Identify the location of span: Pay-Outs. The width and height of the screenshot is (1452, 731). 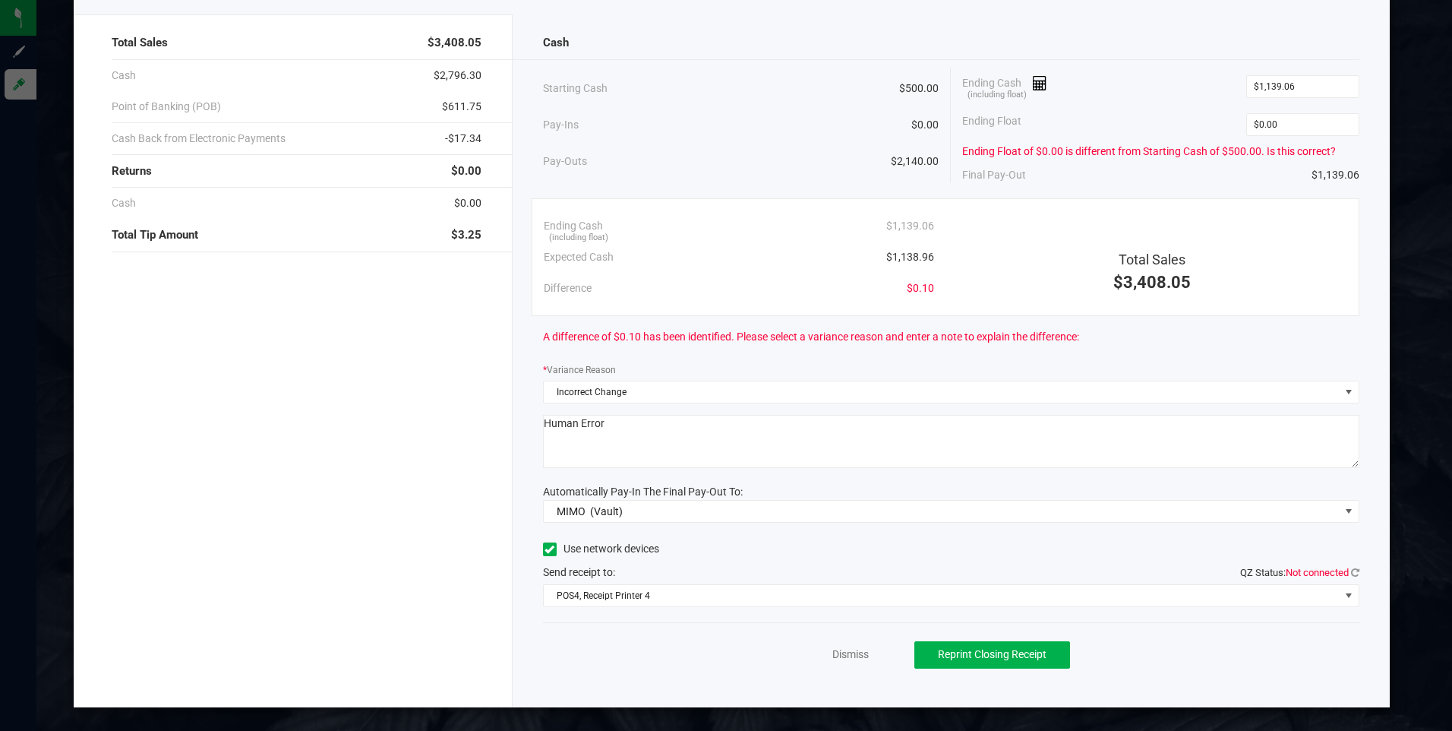
(565, 161).